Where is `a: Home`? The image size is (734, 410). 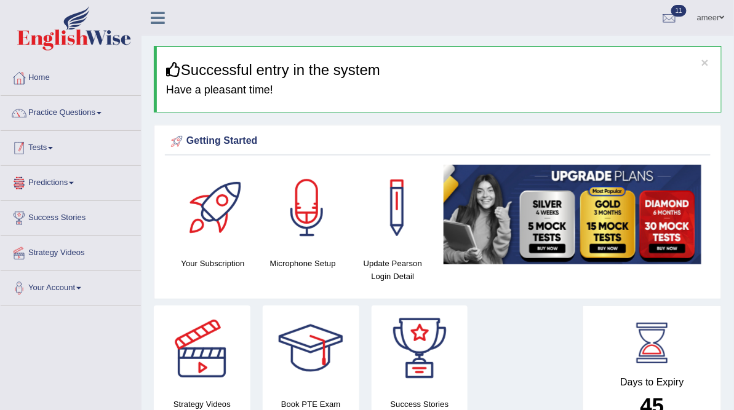 a: Home is located at coordinates (71, 76).